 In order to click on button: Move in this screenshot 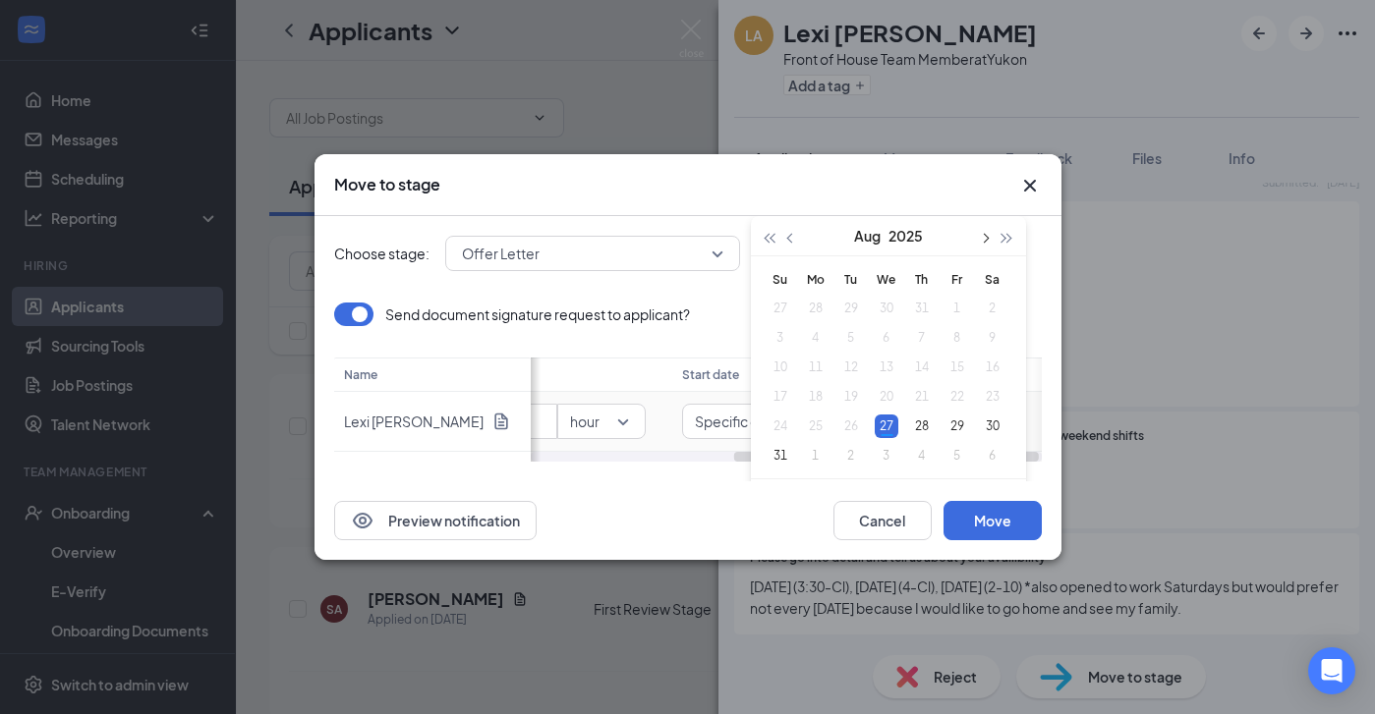, I will do `click(992, 521)`.